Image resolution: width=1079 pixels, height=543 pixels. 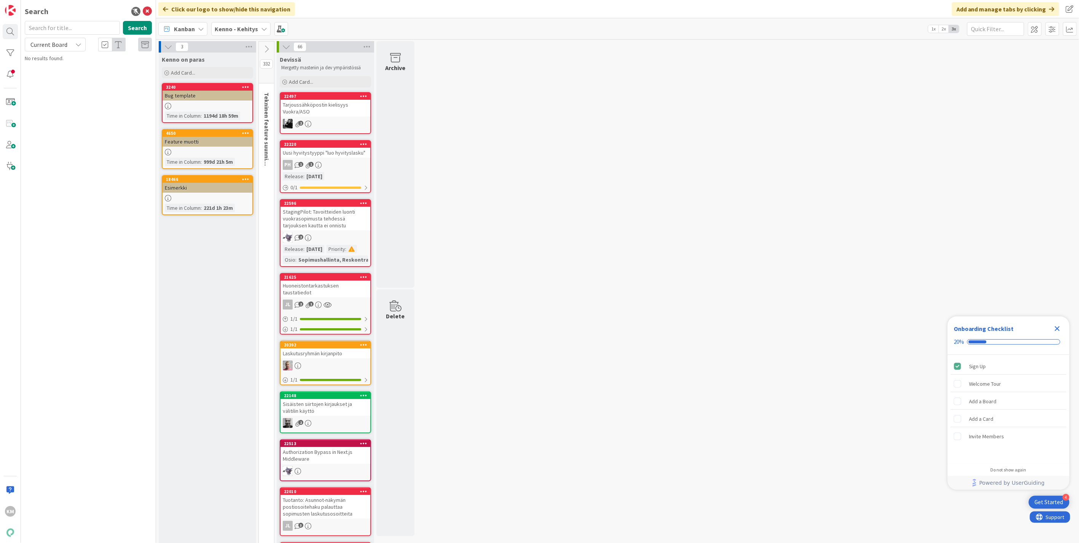 What do you see at coordinates (985, 384) in the screenshot?
I see `div: Welcome Tour` at bounding box center [985, 384].